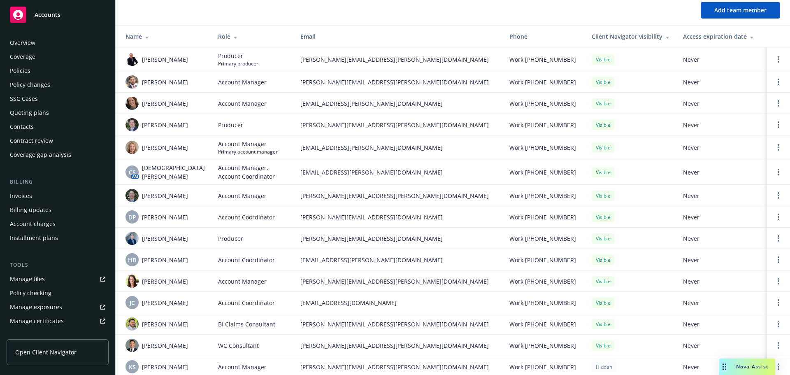  Describe the element at coordinates (30, 335) in the screenshot. I see `div: Manage claims` at that location.